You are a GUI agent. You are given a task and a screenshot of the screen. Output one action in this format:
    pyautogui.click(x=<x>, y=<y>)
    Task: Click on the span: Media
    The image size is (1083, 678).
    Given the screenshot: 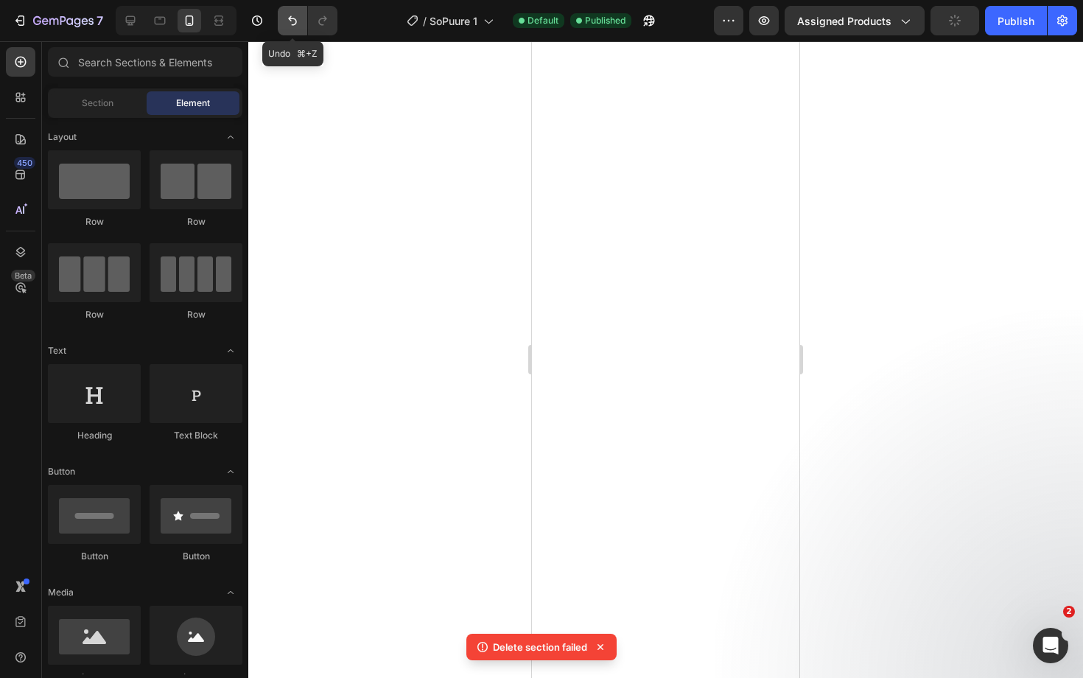 What is the action you would take?
    pyautogui.click(x=60, y=593)
    